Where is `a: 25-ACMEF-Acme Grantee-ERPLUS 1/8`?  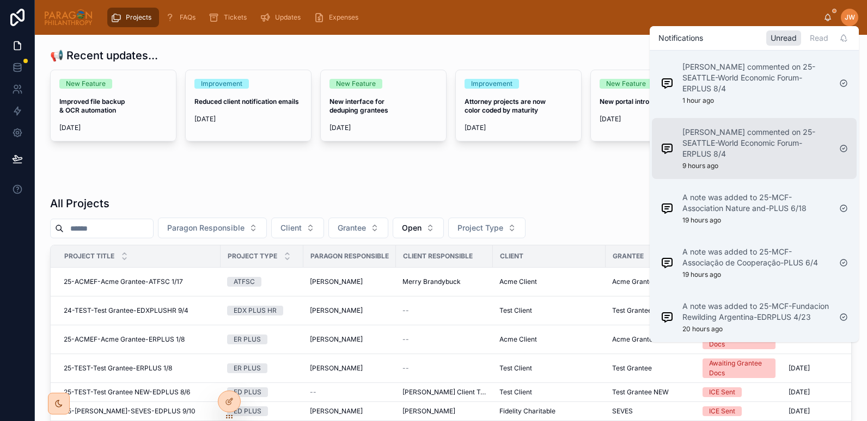
a: 25-ACMEF-Acme Grantee-ERPLUS 1/8 is located at coordinates (139, 340).